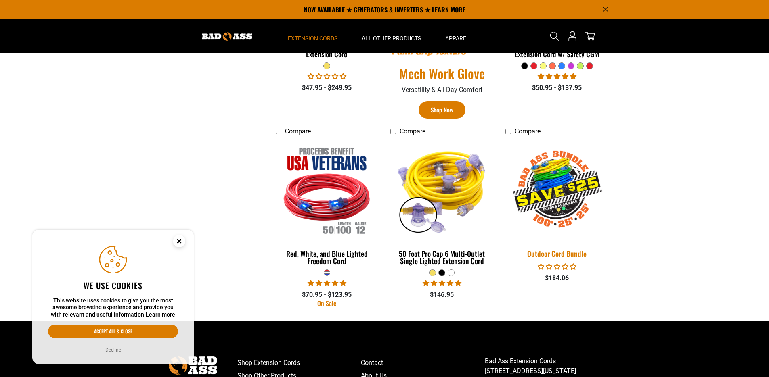  I want to click on a: Shop Extension Cords, so click(299, 363).